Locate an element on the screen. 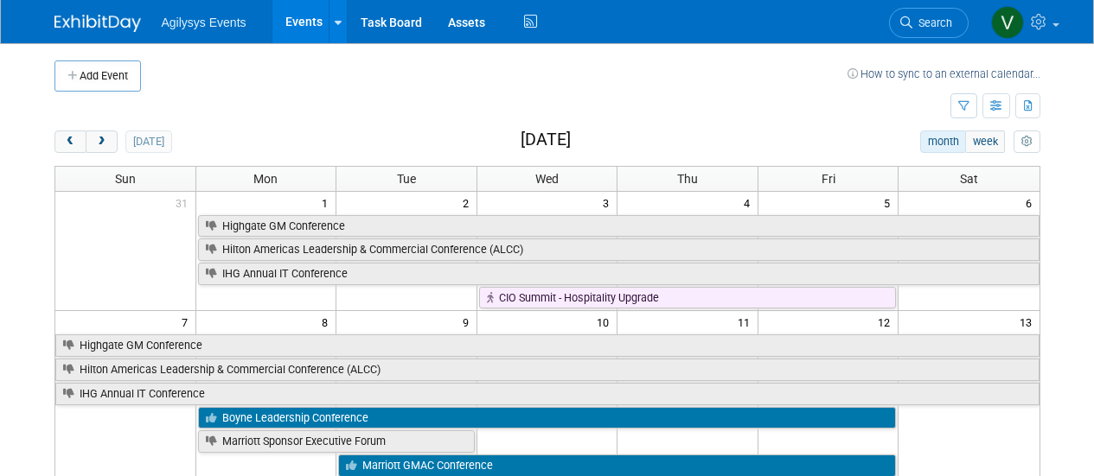 This screenshot has width=1094, height=476. i: Personalize Calendar is located at coordinates (1026, 142).